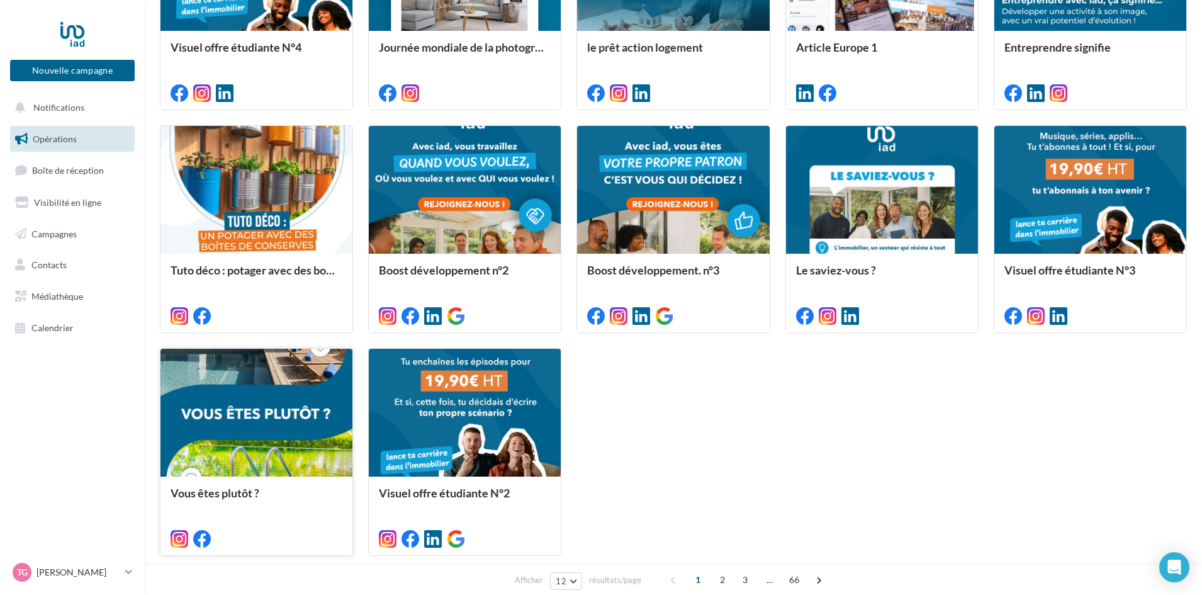  What do you see at coordinates (72, 71) in the screenshot?
I see `button: Nouvelle campagne` at bounding box center [72, 71].